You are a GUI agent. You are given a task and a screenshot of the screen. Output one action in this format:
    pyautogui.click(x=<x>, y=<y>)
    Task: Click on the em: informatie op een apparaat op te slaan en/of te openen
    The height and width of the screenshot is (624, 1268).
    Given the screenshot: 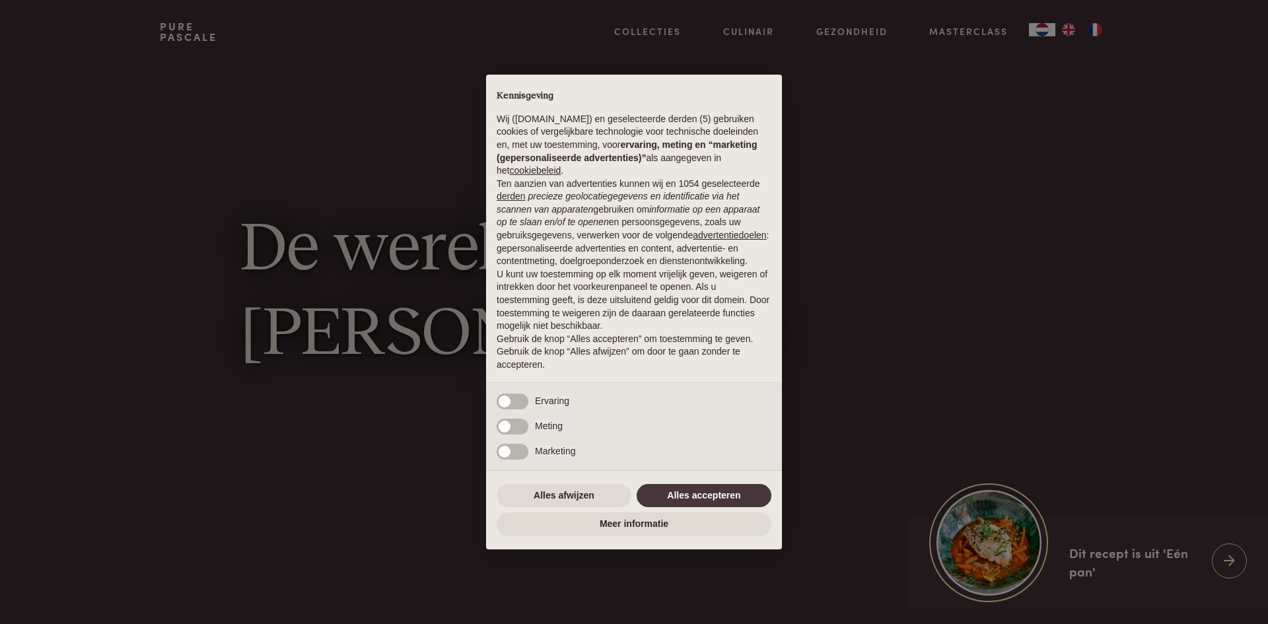 What is the action you would take?
    pyautogui.click(x=628, y=216)
    